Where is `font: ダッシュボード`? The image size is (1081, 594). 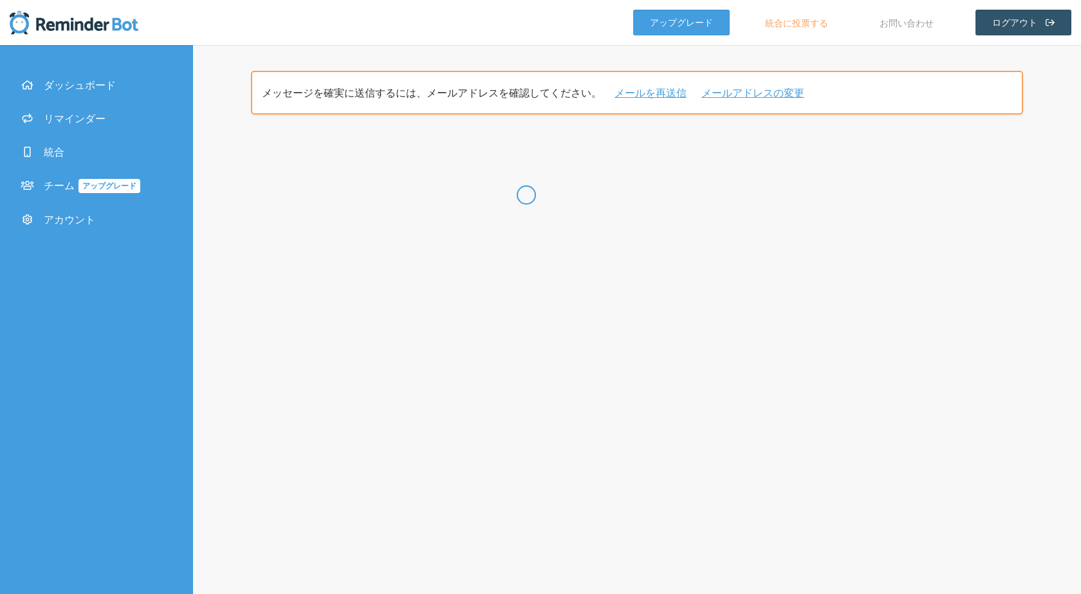 font: ダッシュボード is located at coordinates (80, 84).